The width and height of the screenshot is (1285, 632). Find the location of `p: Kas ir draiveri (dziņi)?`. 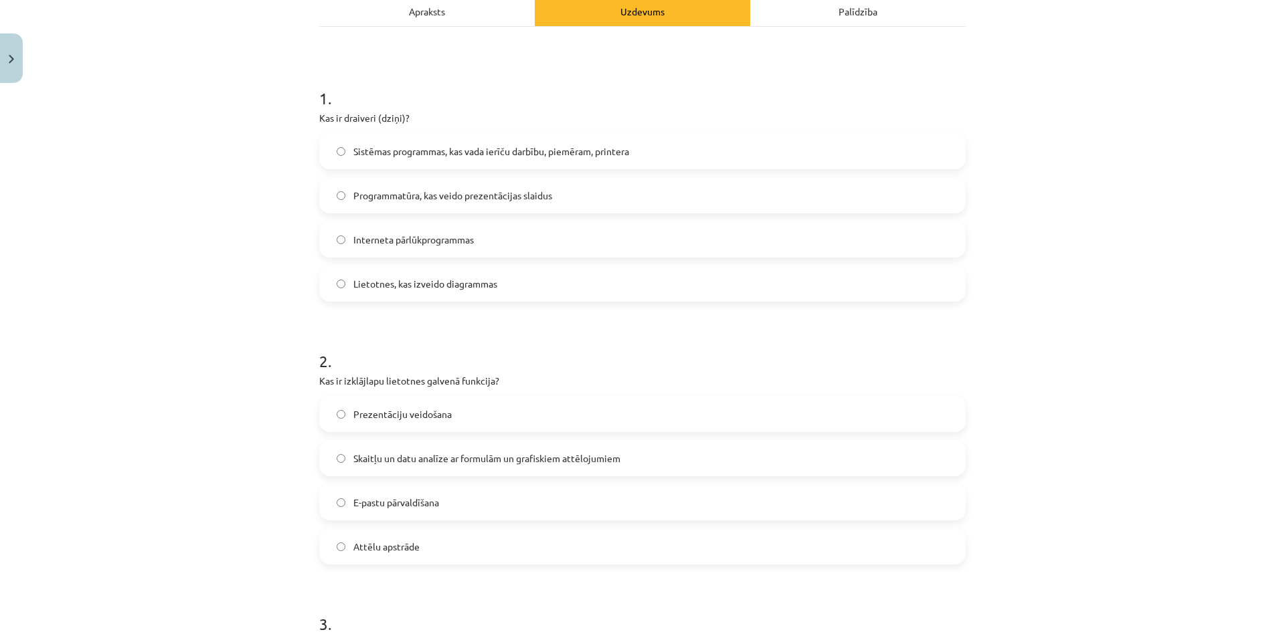

p: Kas ir draiveri (dziņi)? is located at coordinates (642, 118).